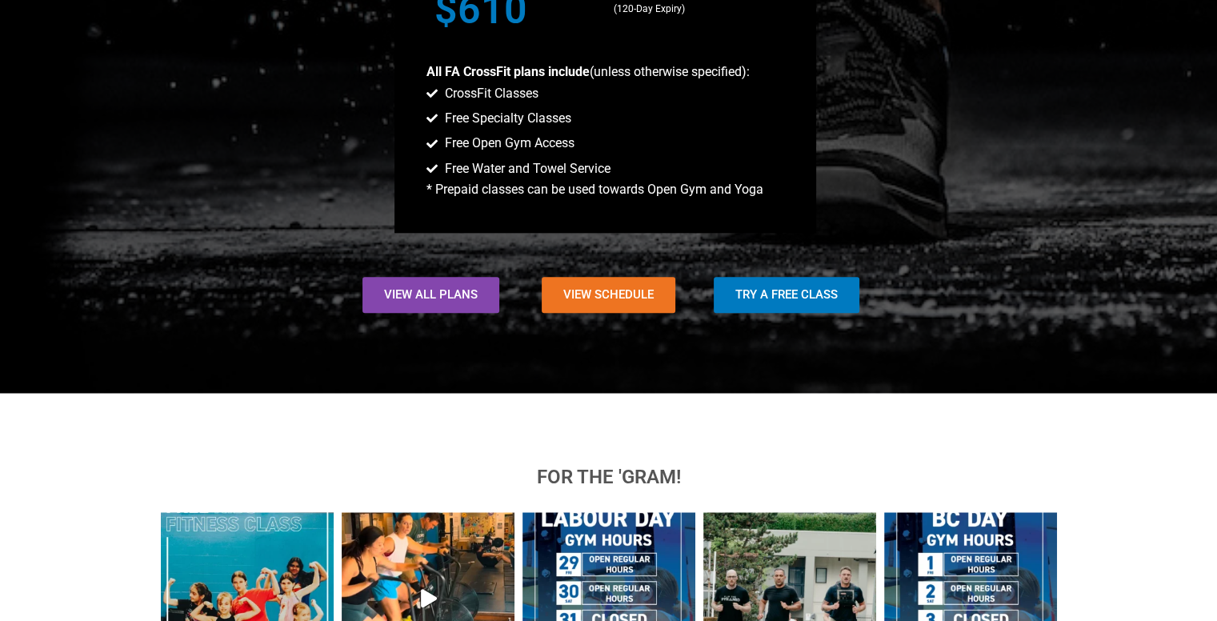  I want to click on p: (unless otherwise specified):, so click(605, 72).